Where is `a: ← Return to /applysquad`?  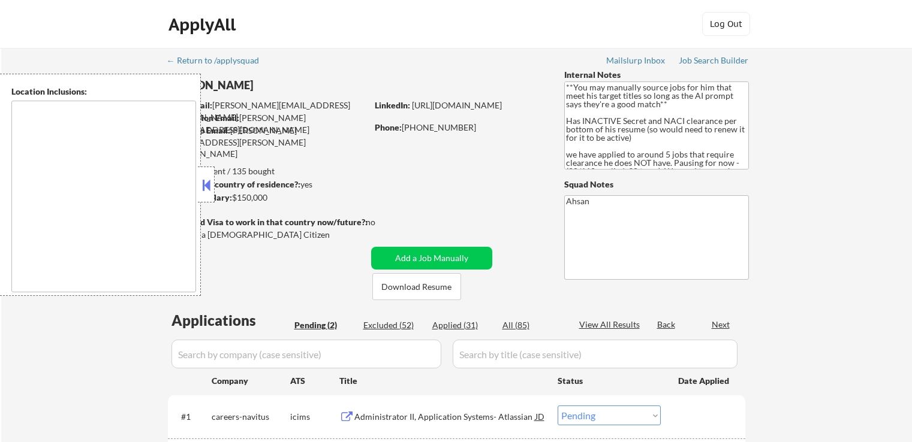 a: ← Return to /applysquad is located at coordinates (218, 62).